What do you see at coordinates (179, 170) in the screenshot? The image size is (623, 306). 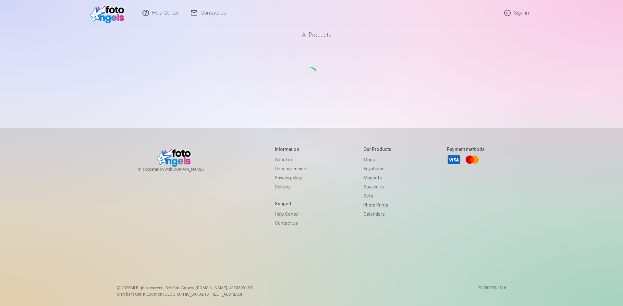 I see `span: In cooperation with` at bounding box center [179, 170].